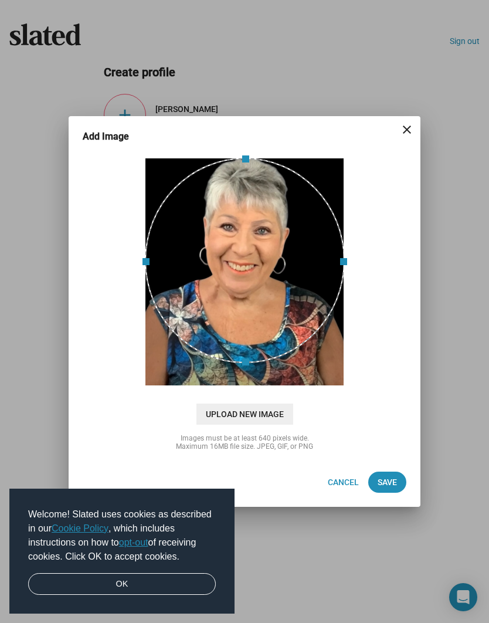 Image resolution: width=489 pixels, height=623 pixels. Describe the element at coordinates (122, 584) in the screenshot. I see `a: dismiss cookie message` at that location.